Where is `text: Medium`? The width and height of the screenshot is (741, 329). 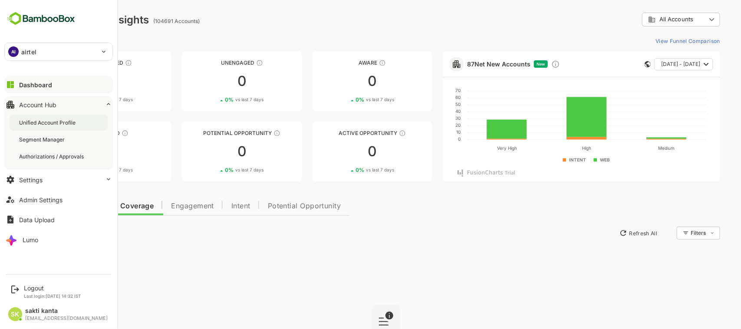
text: Medium is located at coordinates (636, 148).